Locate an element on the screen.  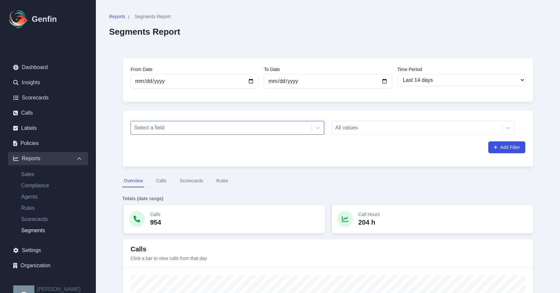
span: Segments Report is located at coordinates (152, 17).